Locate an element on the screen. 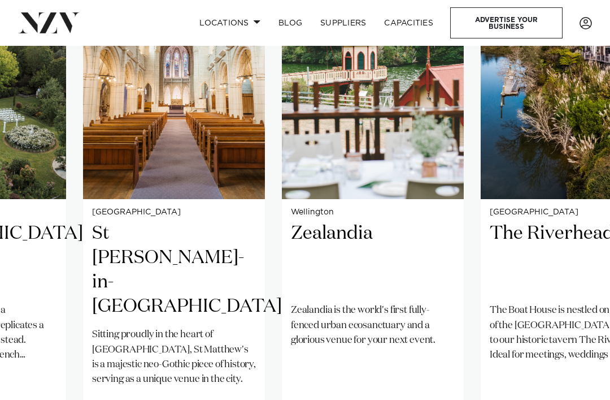 Image resolution: width=610 pixels, height=400 pixels. a: Locations is located at coordinates (230, 23).